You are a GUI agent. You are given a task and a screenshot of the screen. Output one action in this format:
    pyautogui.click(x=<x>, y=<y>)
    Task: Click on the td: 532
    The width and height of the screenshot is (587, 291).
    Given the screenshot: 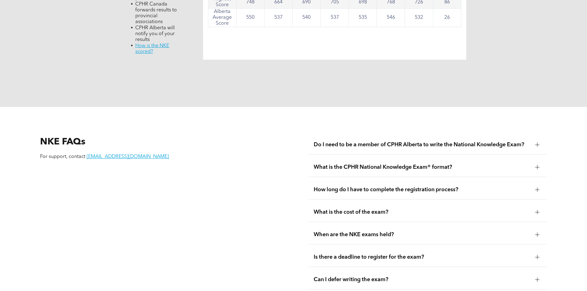 What is the action you would take?
    pyautogui.click(x=418, y=18)
    